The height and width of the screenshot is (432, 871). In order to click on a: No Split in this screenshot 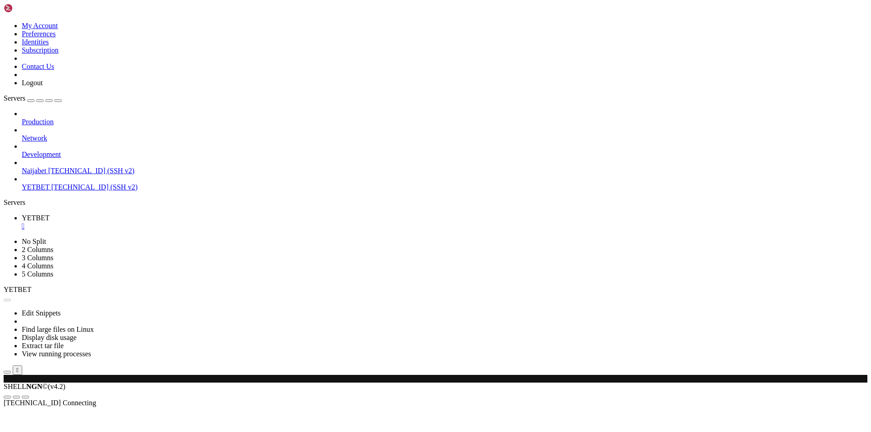, I will do `click(34, 241)`.